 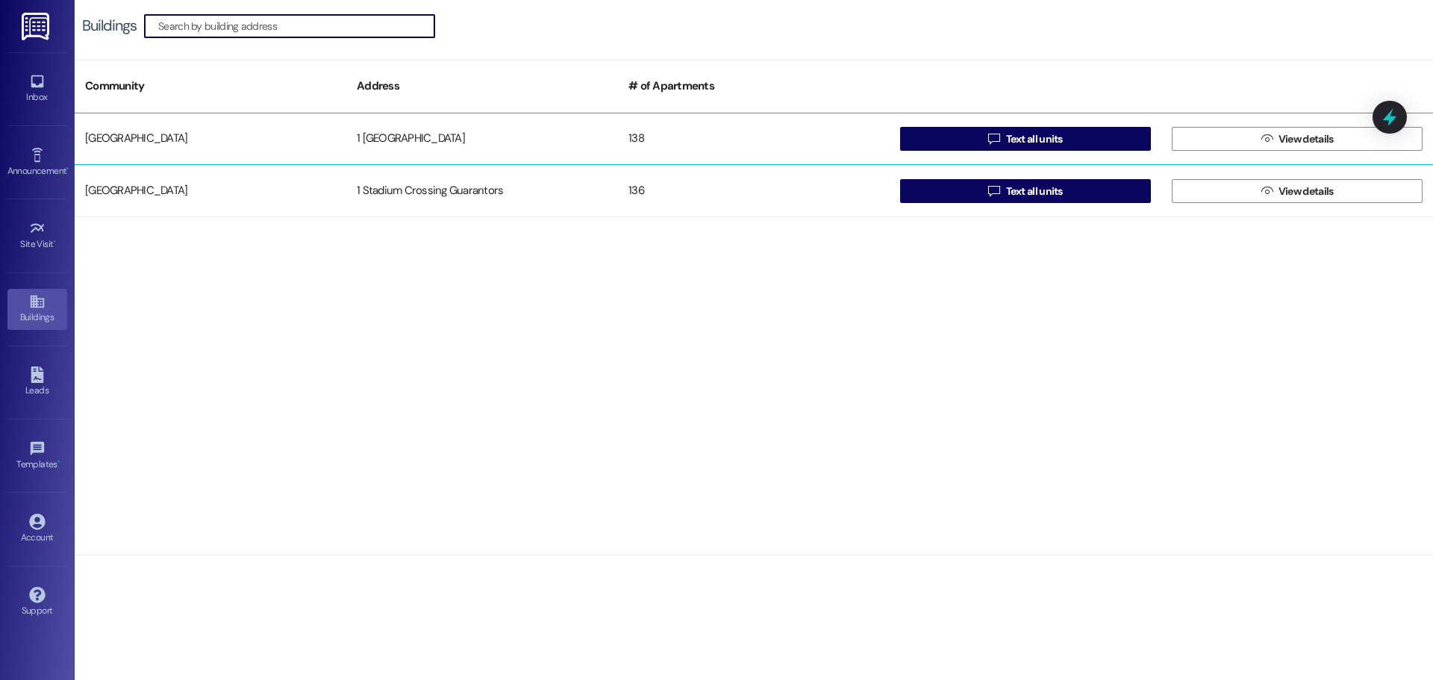 What do you see at coordinates (754, 86) in the screenshot?
I see `div: # of Apartments` at bounding box center [754, 86].